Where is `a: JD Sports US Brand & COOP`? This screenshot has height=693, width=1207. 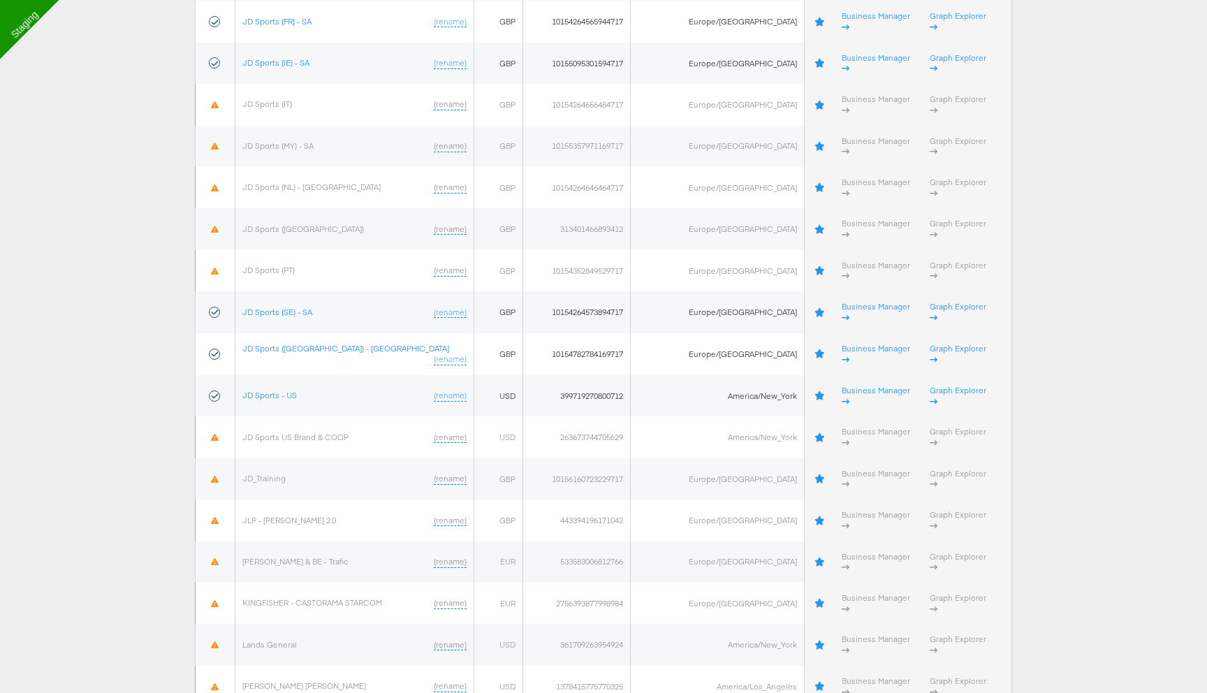
a: JD Sports US Brand & COOP is located at coordinates (295, 436).